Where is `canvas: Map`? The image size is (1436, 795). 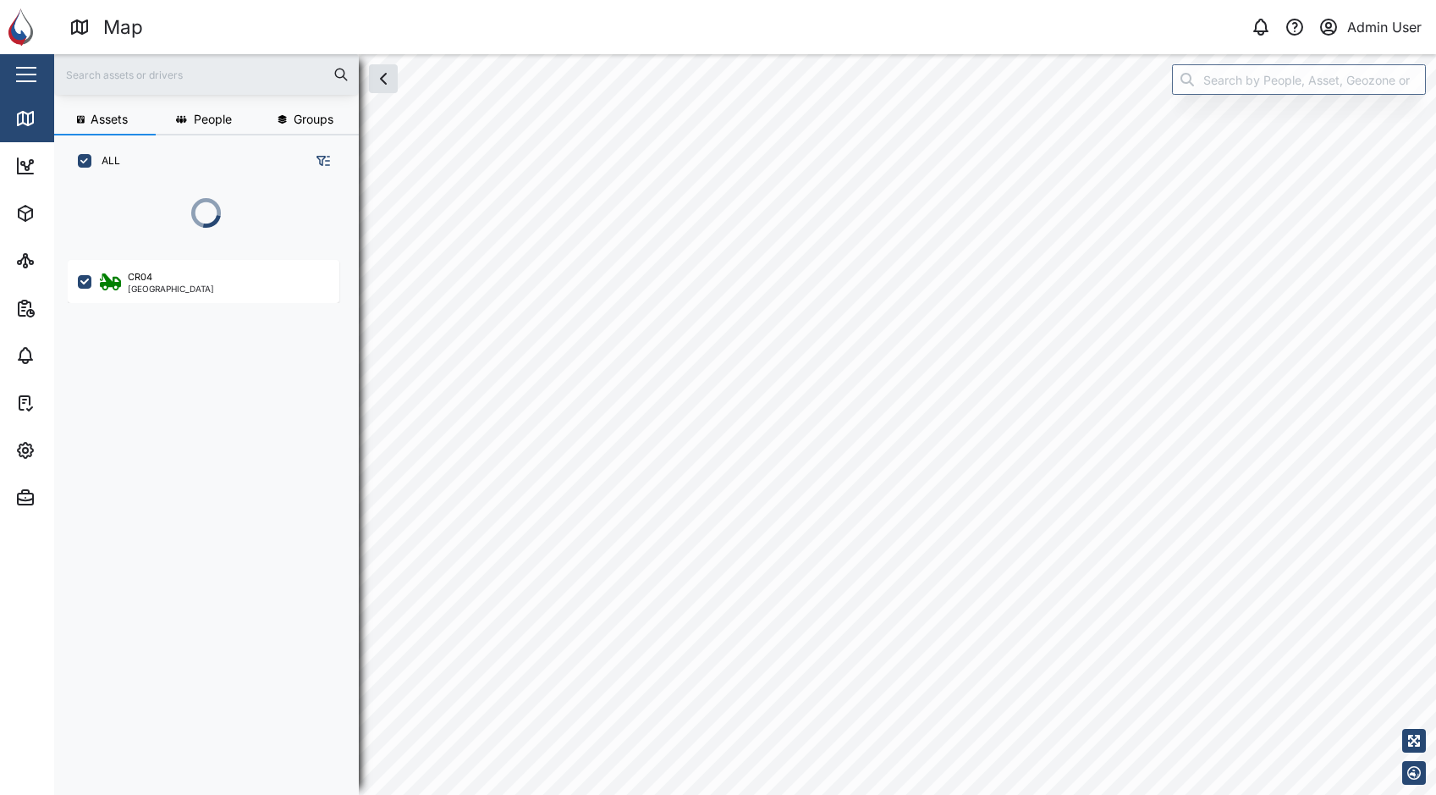 canvas: Map is located at coordinates (745, 424).